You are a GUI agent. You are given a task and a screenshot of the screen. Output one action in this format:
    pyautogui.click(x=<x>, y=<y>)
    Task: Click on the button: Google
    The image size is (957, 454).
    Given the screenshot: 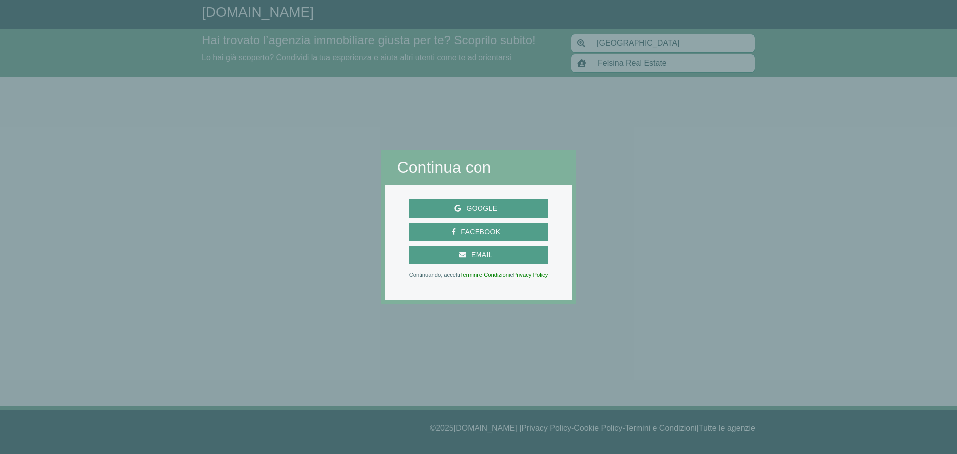 What is the action you would take?
    pyautogui.click(x=478, y=208)
    